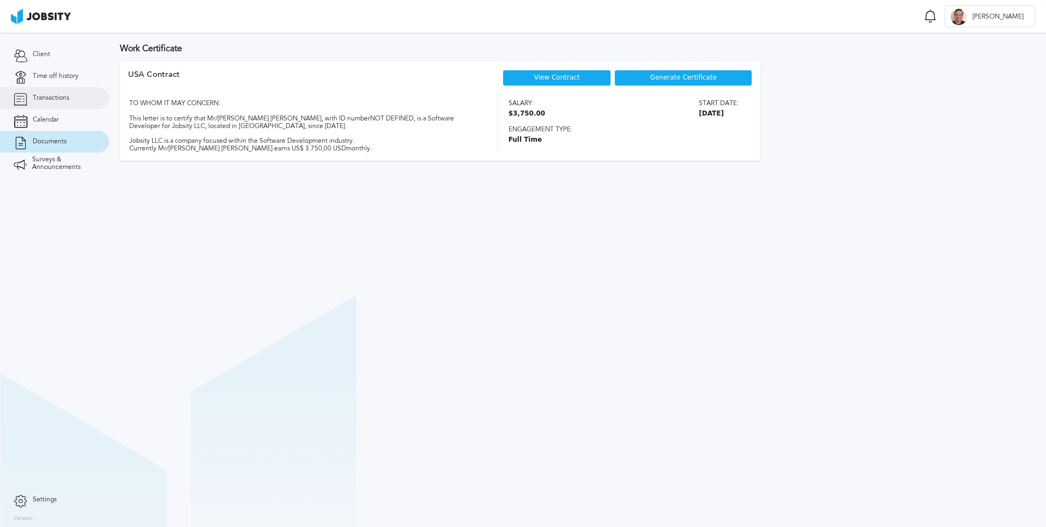 The height and width of the screenshot is (527, 1046). What do you see at coordinates (41, 55) in the screenshot?
I see `span: Client` at bounding box center [41, 55].